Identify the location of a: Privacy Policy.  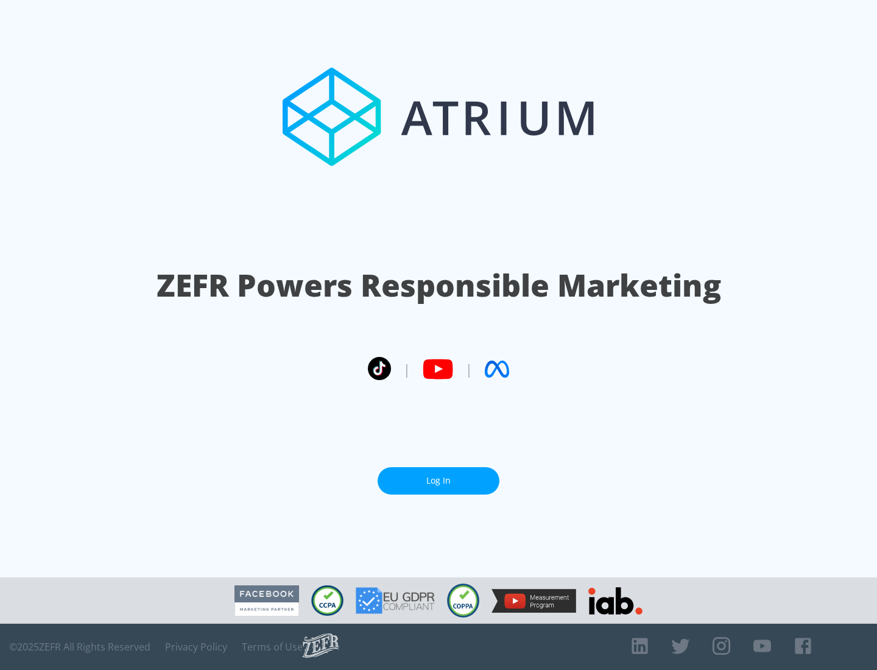
(196, 647).